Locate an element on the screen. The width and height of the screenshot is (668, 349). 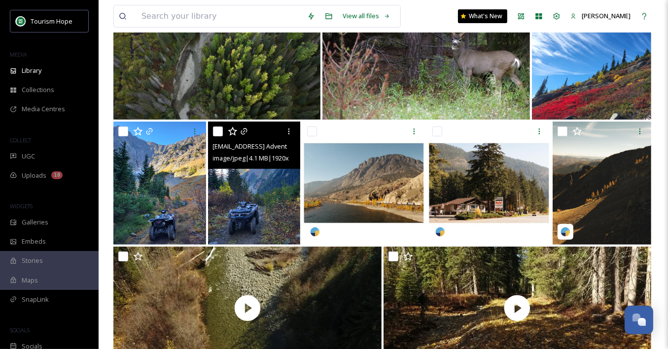
span: SOCIALS is located at coordinates (20, 330).